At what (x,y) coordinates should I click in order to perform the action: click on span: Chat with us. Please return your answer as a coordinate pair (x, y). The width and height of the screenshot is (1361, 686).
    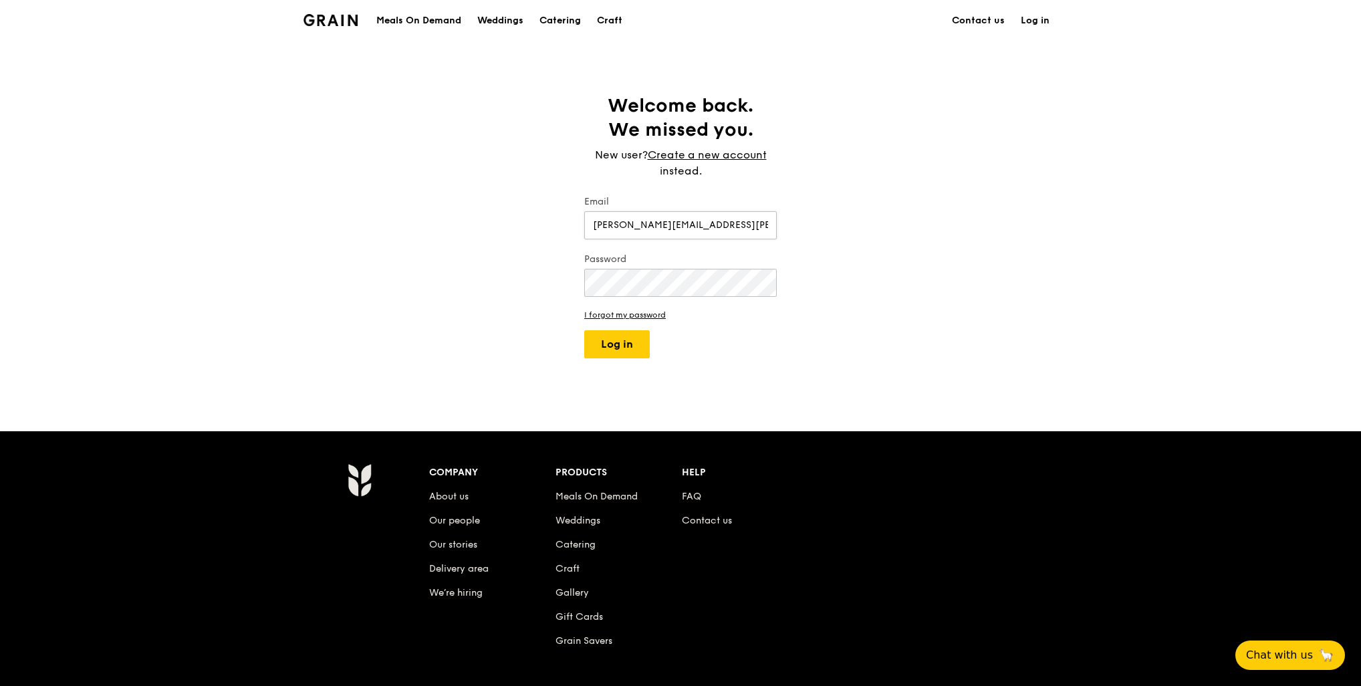
    Looking at the image, I should click on (1280, 655).